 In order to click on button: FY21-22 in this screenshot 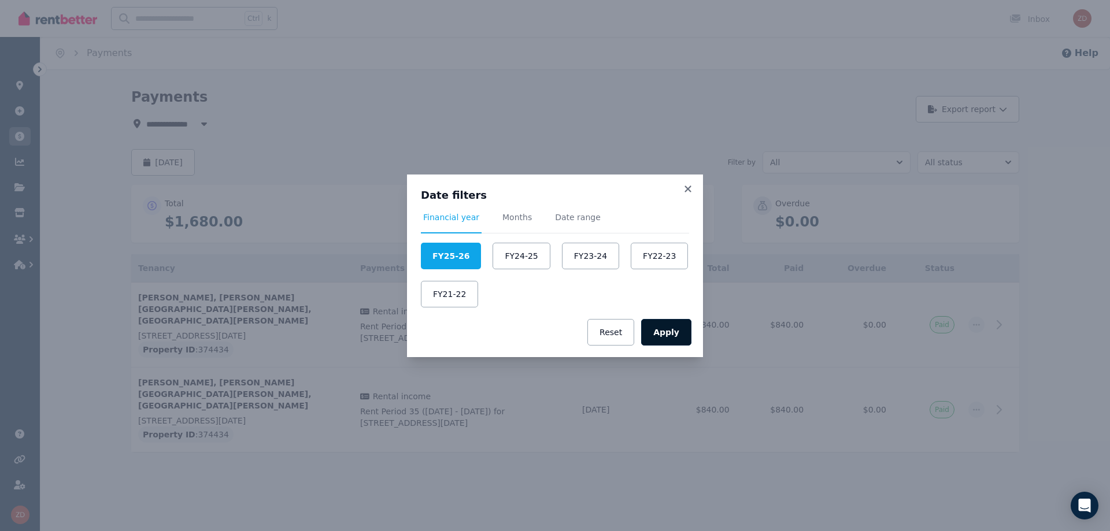, I will do `click(449, 294)`.